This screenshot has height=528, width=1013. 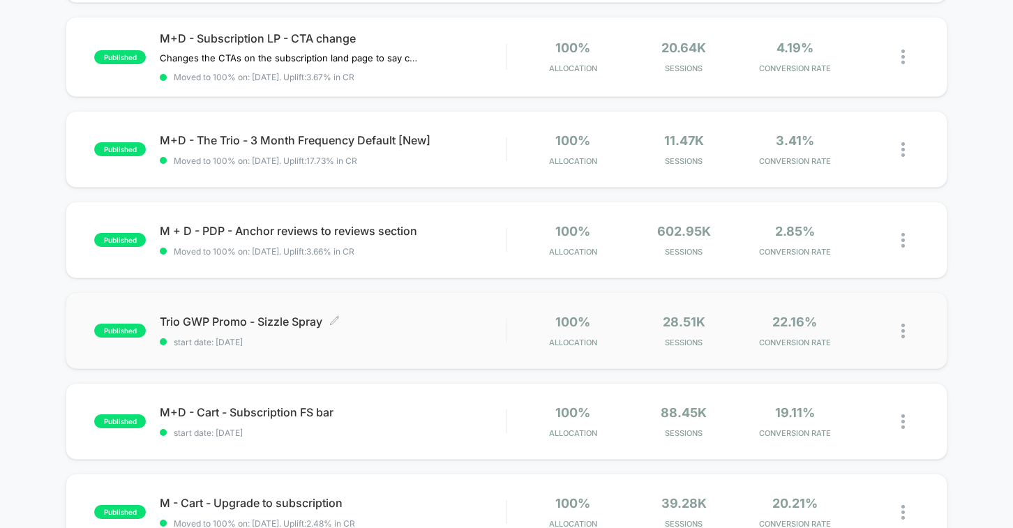 What do you see at coordinates (795, 503) in the screenshot?
I see `span: 20.21%` at bounding box center [795, 503].